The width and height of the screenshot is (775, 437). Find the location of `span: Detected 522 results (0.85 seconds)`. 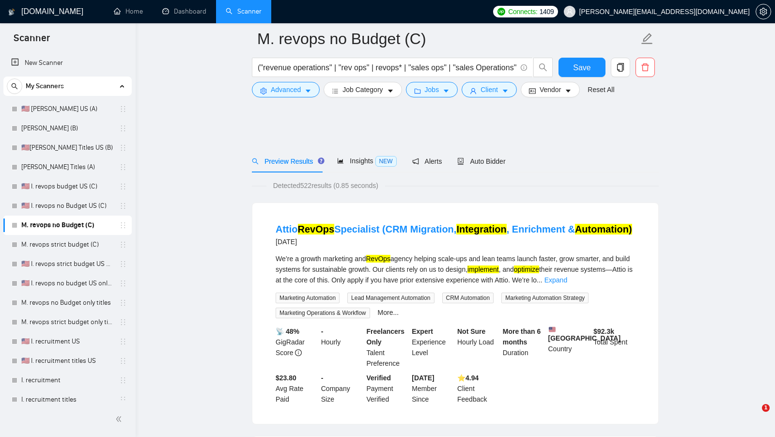

span: Detected 522 results (0.85 seconds) is located at coordinates (325, 185).